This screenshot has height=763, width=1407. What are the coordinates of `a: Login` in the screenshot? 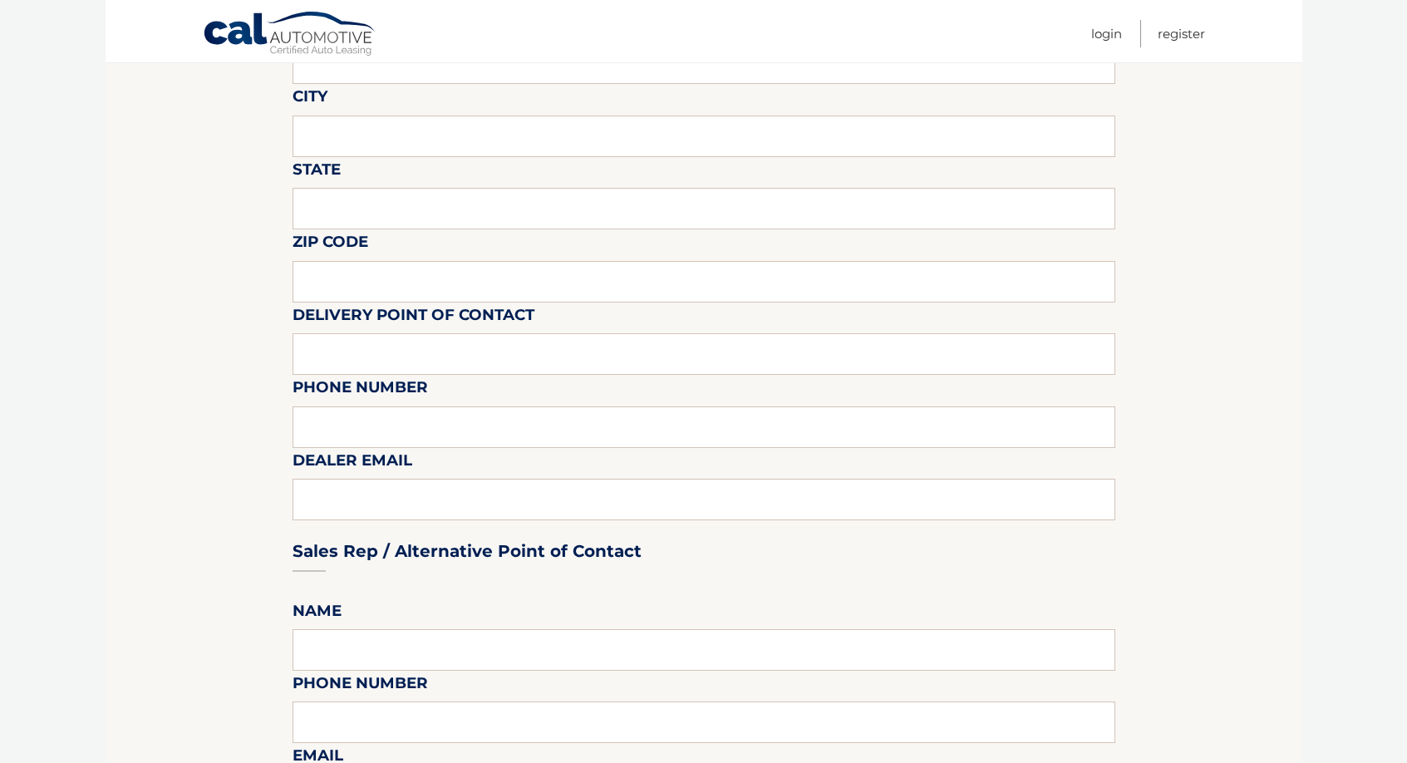 It's located at (1106, 33).